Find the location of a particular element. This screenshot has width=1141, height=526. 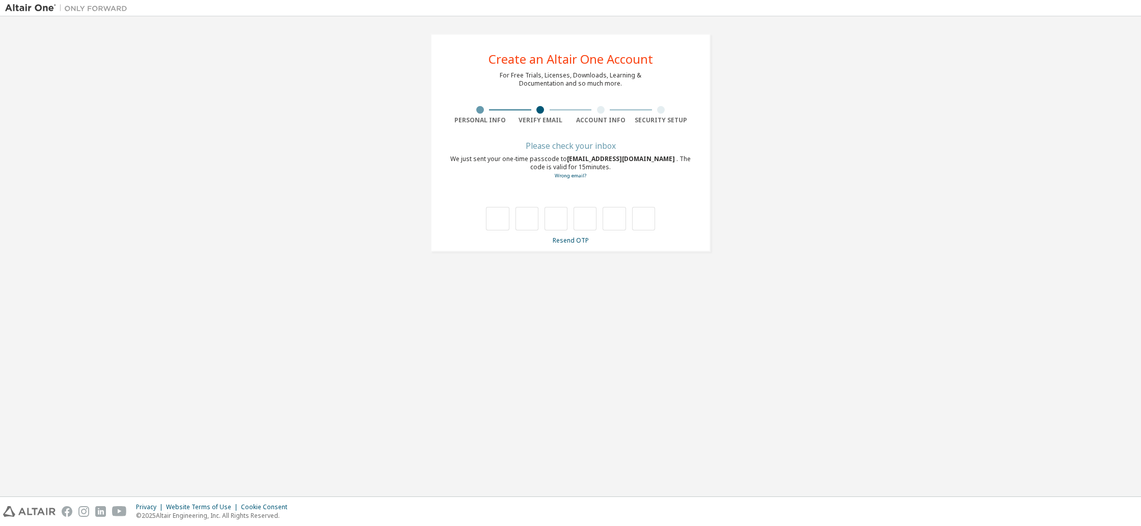

img: instagram.svg is located at coordinates (84, 511).